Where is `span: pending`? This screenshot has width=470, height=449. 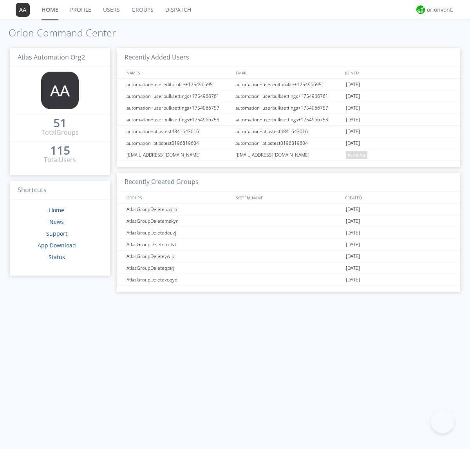 span: pending is located at coordinates (356, 155).